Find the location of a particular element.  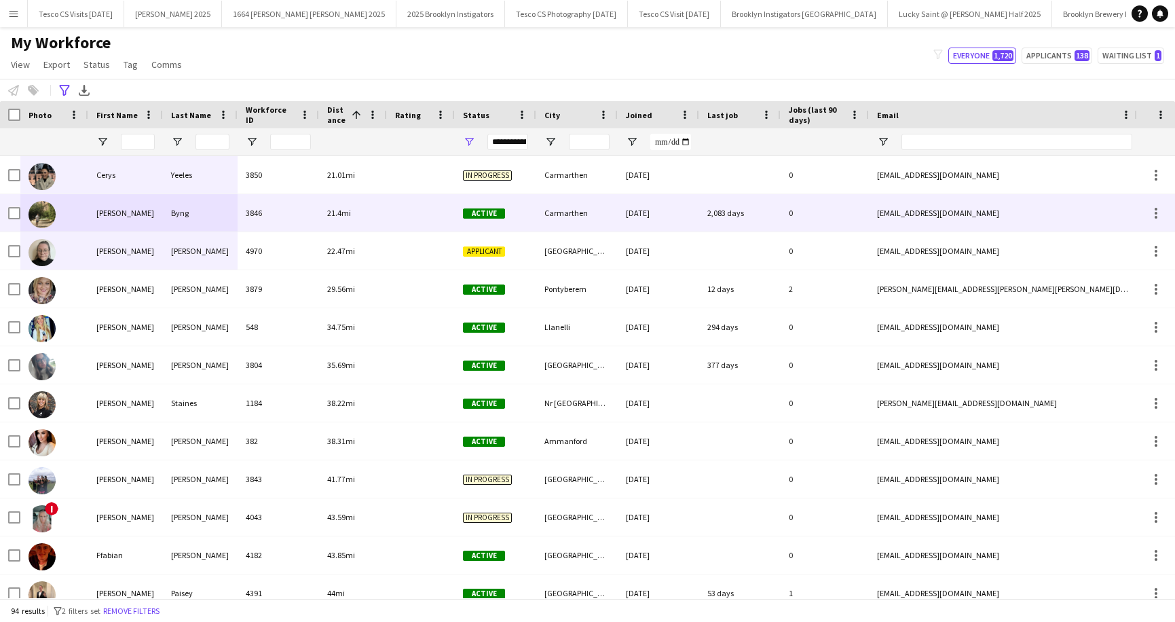

app-action-btn: Export XLSX is located at coordinates (84, 90).